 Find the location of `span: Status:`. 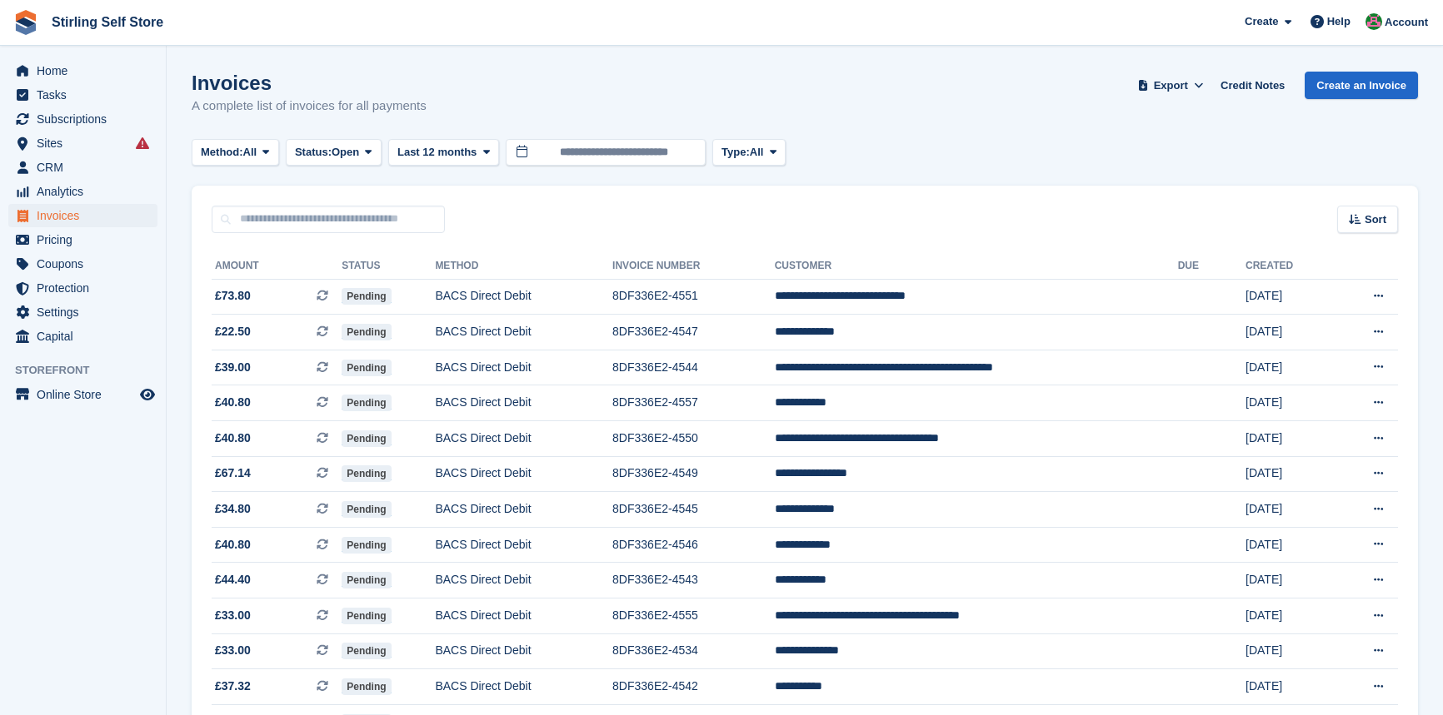

span: Status: is located at coordinates (313, 152).